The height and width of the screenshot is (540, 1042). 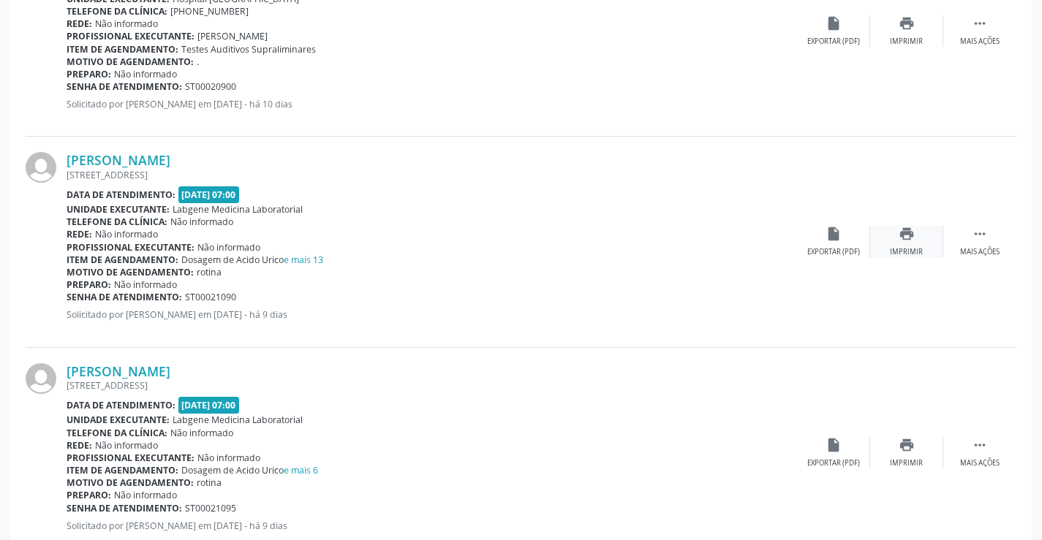 I want to click on span: ST00020900, so click(x=211, y=86).